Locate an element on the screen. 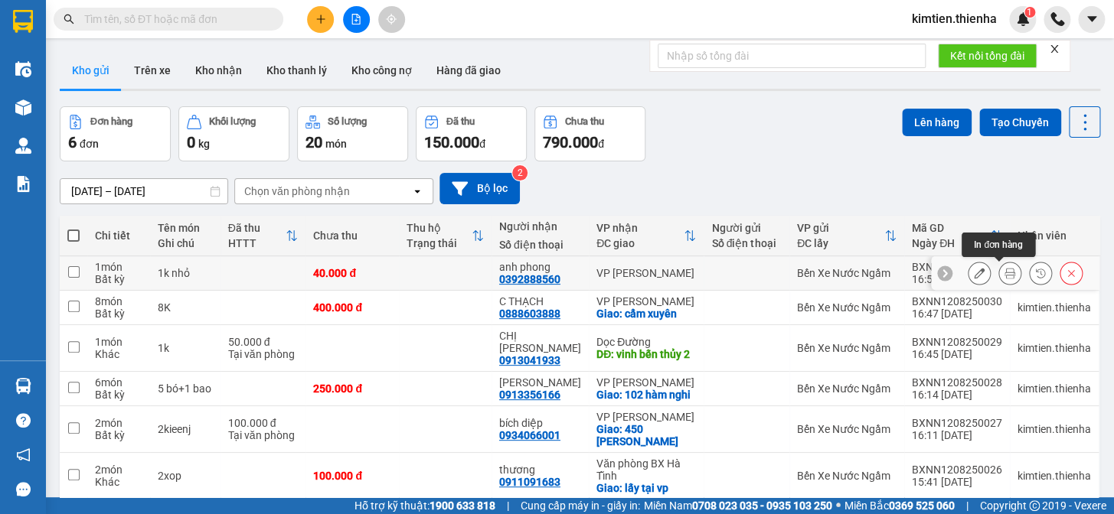  div: Sửa đơn hàng is located at coordinates (979, 273).